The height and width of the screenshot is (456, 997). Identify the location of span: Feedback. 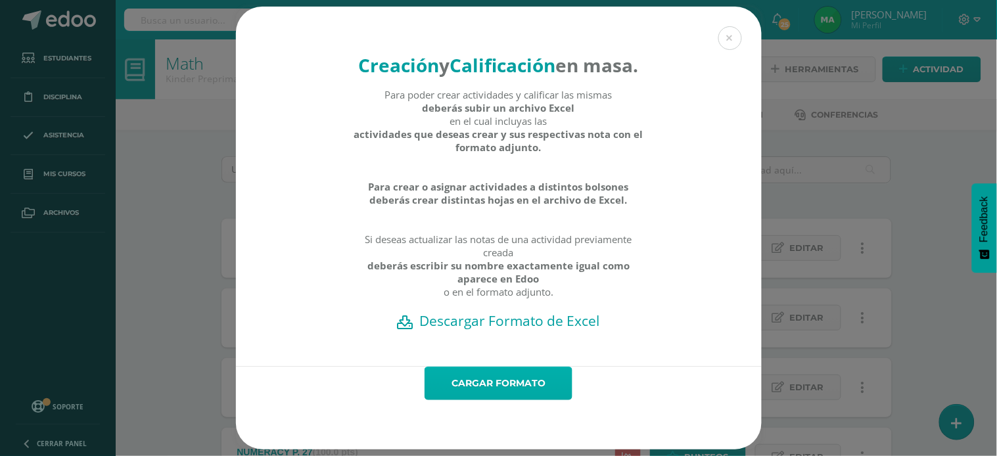
(985, 220).